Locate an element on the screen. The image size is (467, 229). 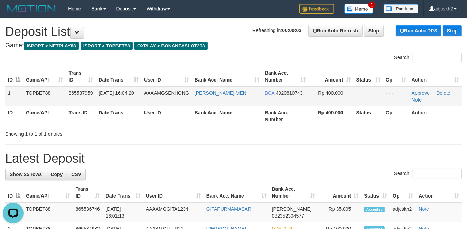
th: Bank Acc. Name is located at coordinates (227, 116).